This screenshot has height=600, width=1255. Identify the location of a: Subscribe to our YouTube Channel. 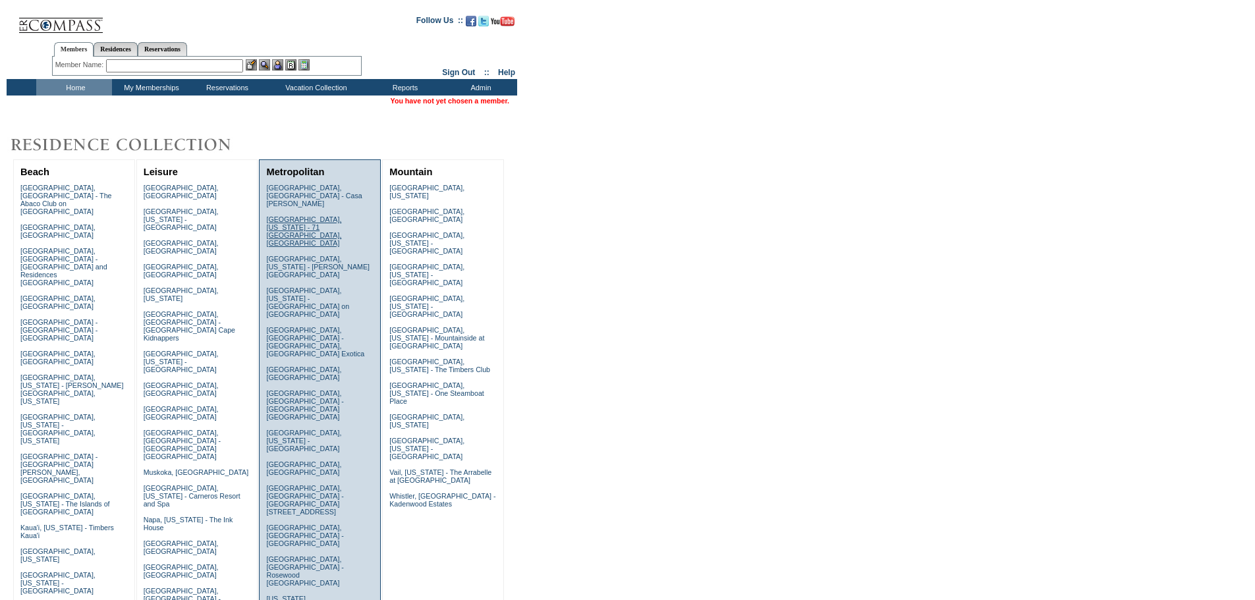
(503, 24).